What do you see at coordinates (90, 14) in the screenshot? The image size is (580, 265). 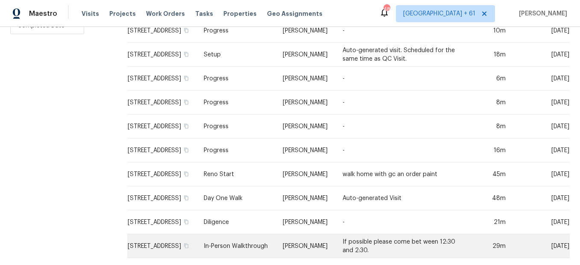 I see `span: Visits` at bounding box center [90, 14].